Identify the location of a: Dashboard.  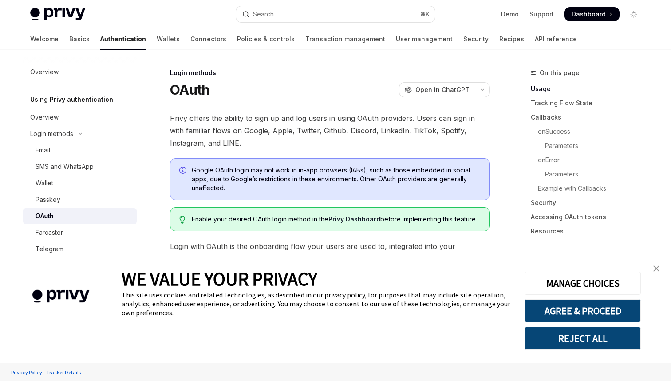
(592, 14).